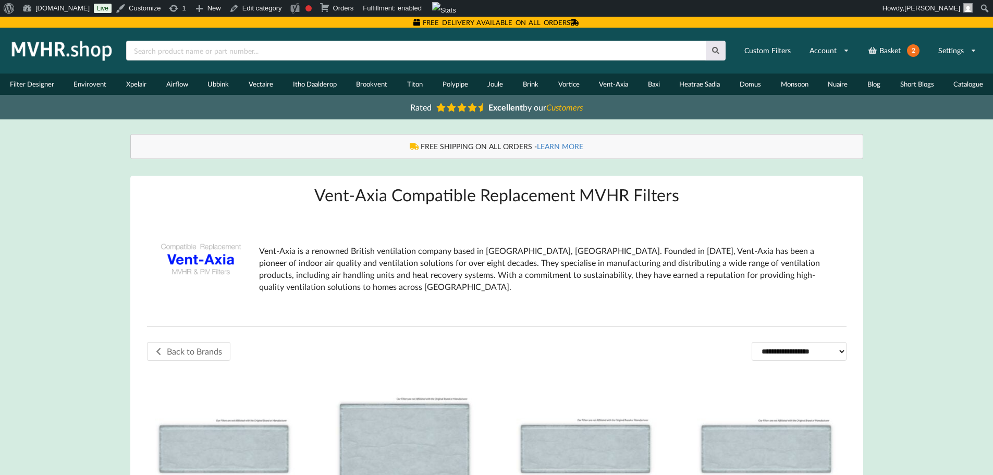 The width and height of the screenshot is (993, 475). Describe the element at coordinates (614, 84) in the screenshot. I see `a: Vent-Axia` at that location.